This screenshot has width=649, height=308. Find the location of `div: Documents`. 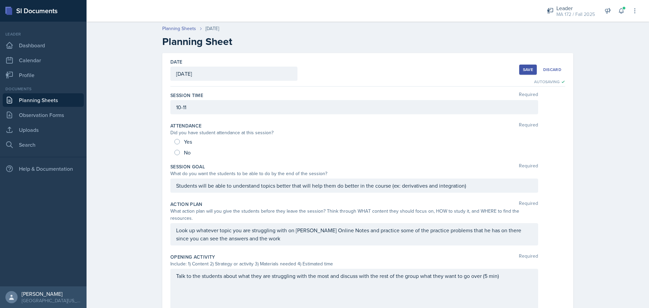

div: Documents is located at coordinates (43, 89).